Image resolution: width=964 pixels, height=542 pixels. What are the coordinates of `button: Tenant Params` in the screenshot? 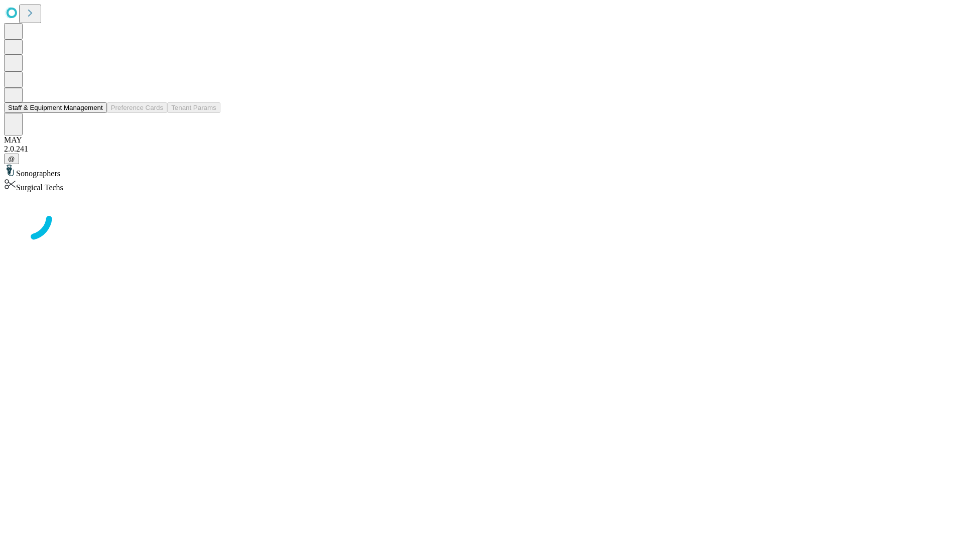 It's located at (194, 107).